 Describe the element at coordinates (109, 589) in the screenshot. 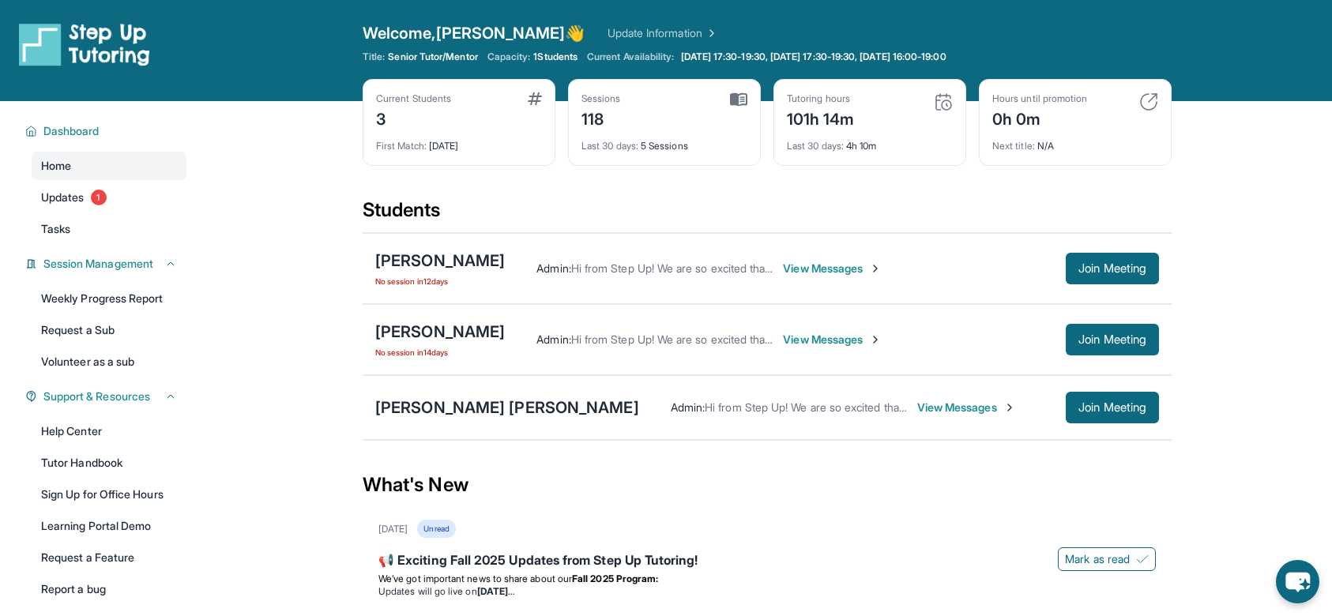

I see `a: Report a bug` at that location.